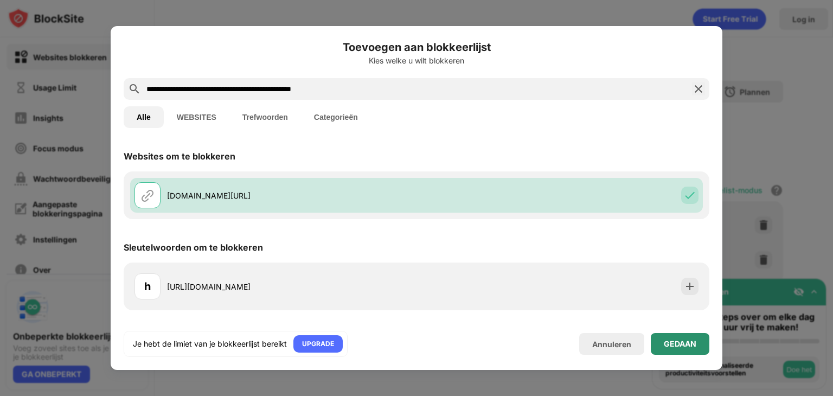 The image size is (833, 396). Describe the element at coordinates (416, 47) in the screenshot. I see `h6: Toevoegen aan blokkeerlijst` at that location.